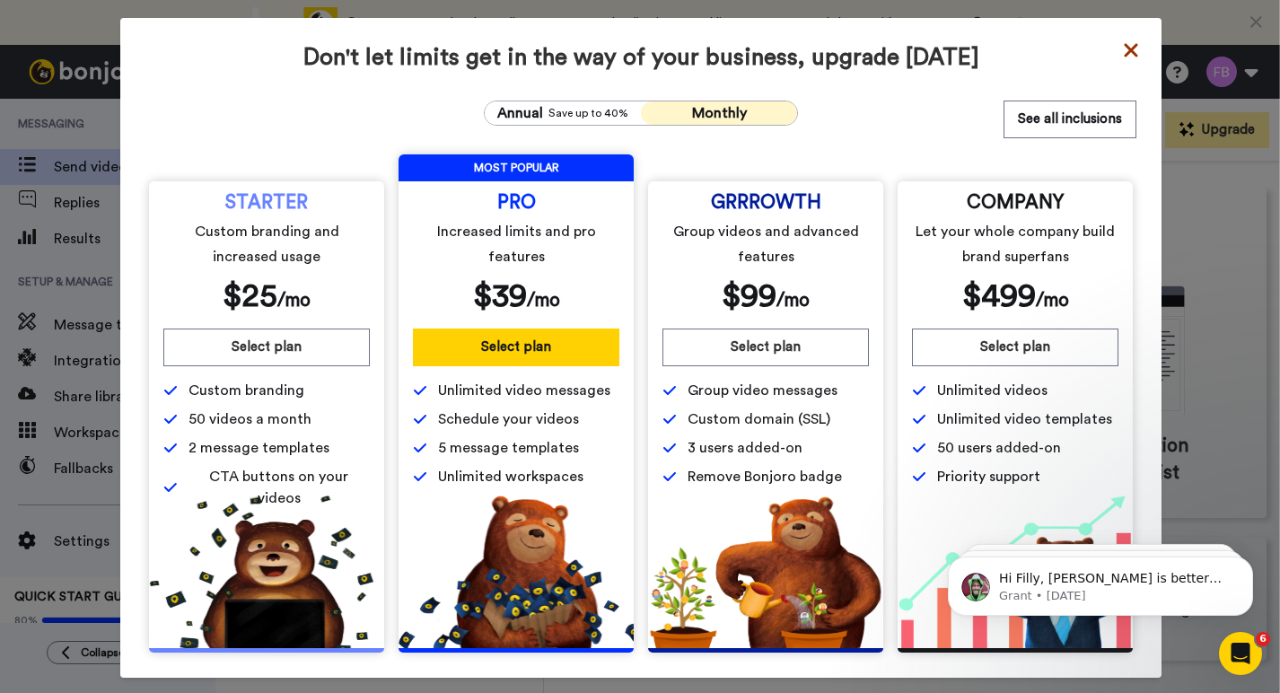  Describe the element at coordinates (588, 113) in the screenshot. I see `span: Save up to 40%` at that location.